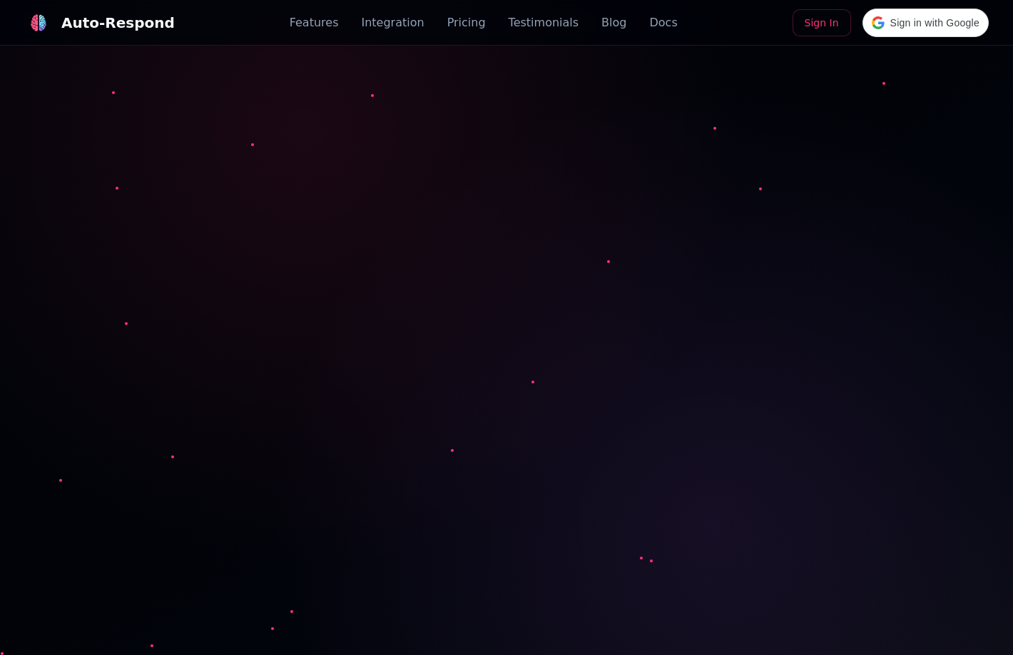  Describe the element at coordinates (543, 23) in the screenshot. I see `a: Testimonials` at that location.